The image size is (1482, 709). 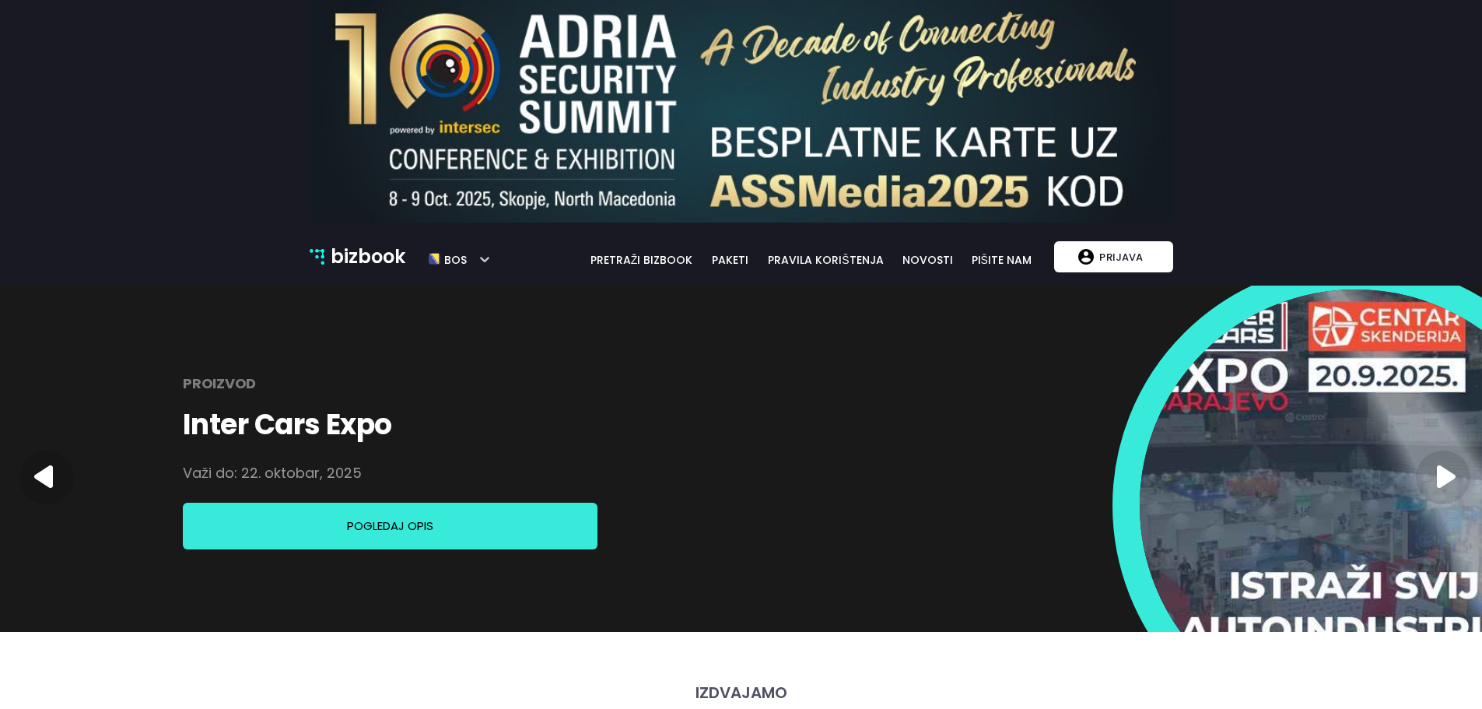 I want to click on a: novosti, so click(x=928, y=260).